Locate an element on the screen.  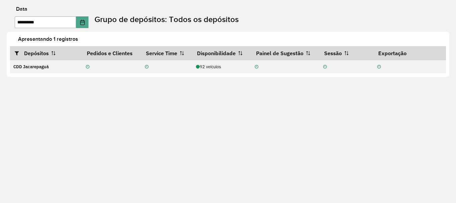
label: Data is located at coordinates (22, 9).